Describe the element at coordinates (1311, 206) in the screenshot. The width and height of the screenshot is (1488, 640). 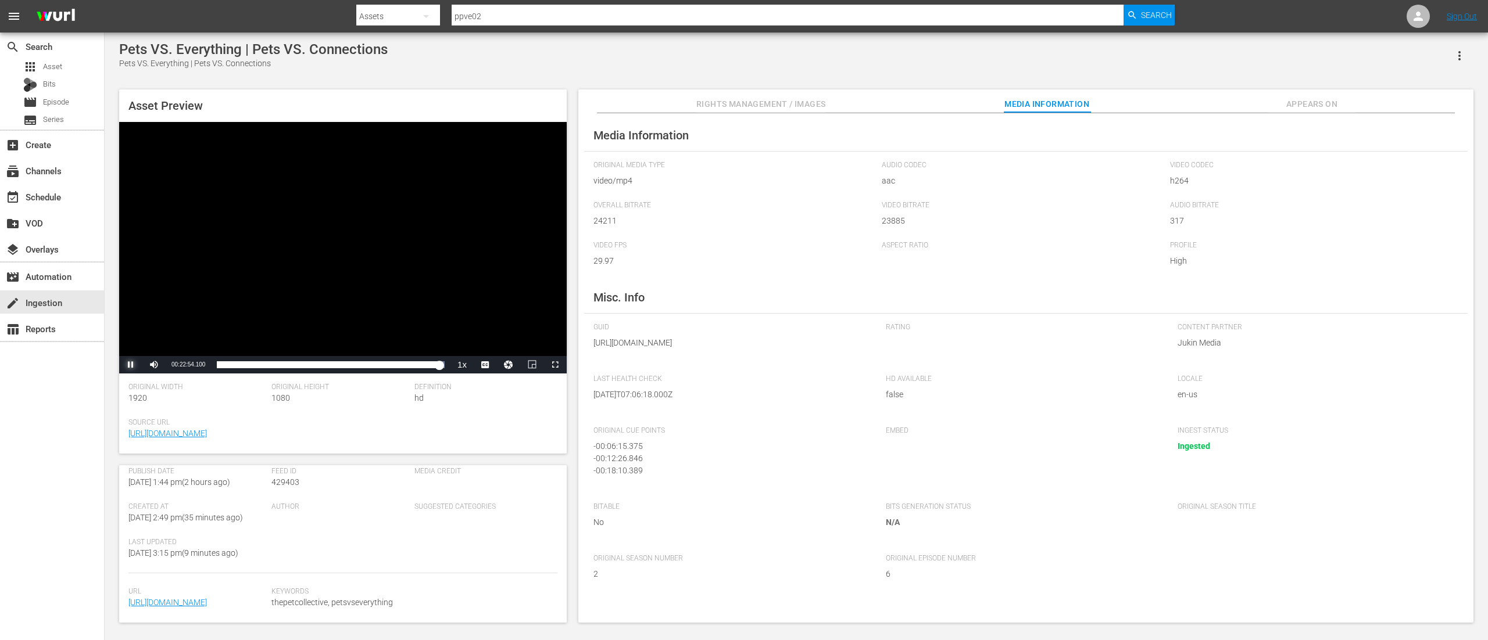
I see `span: Audio Bitrate` at that location.